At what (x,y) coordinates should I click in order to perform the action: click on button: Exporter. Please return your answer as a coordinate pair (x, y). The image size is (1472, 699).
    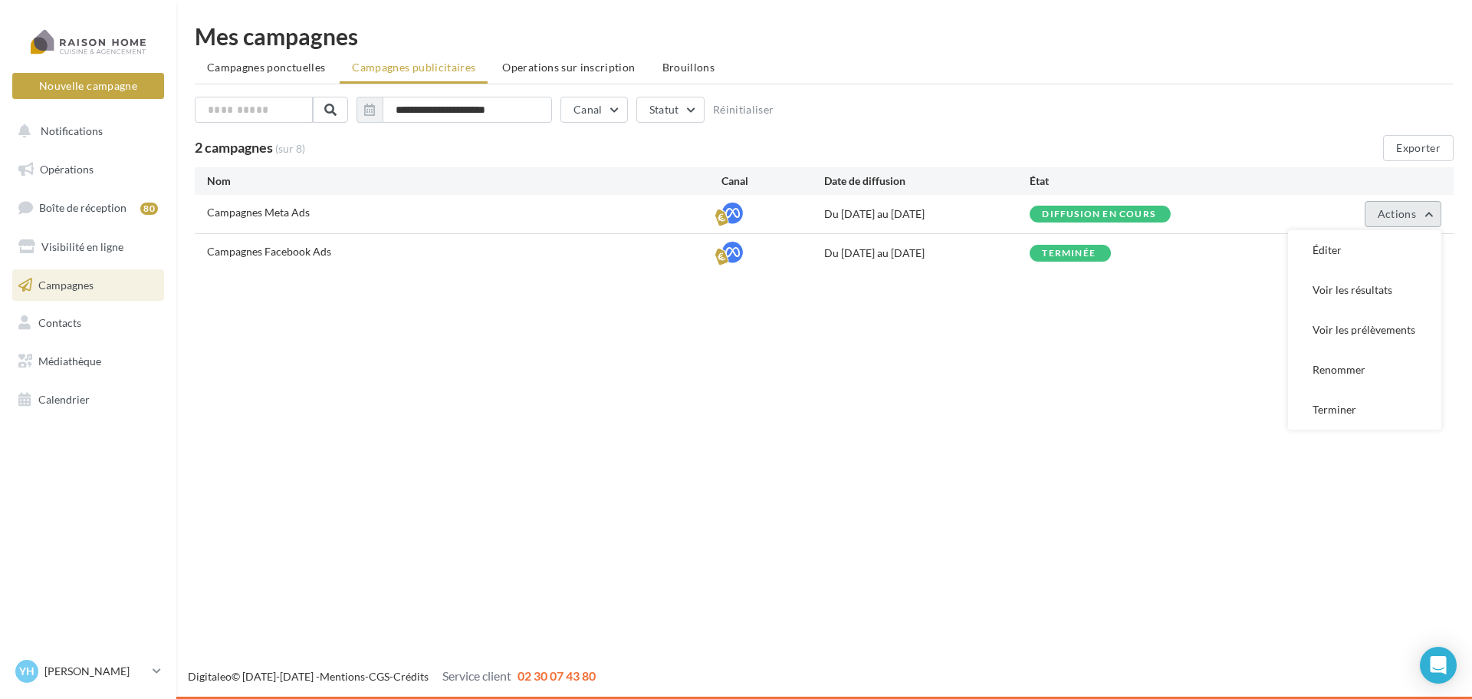
    Looking at the image, I should click on (1418, 148).